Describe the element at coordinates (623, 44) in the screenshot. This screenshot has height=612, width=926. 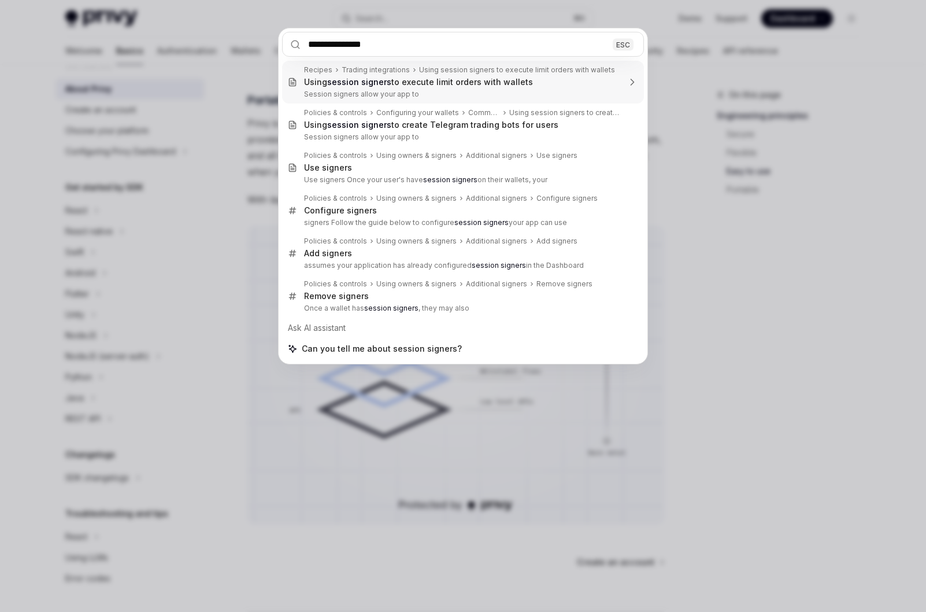
I see `div: ESC` at that location.